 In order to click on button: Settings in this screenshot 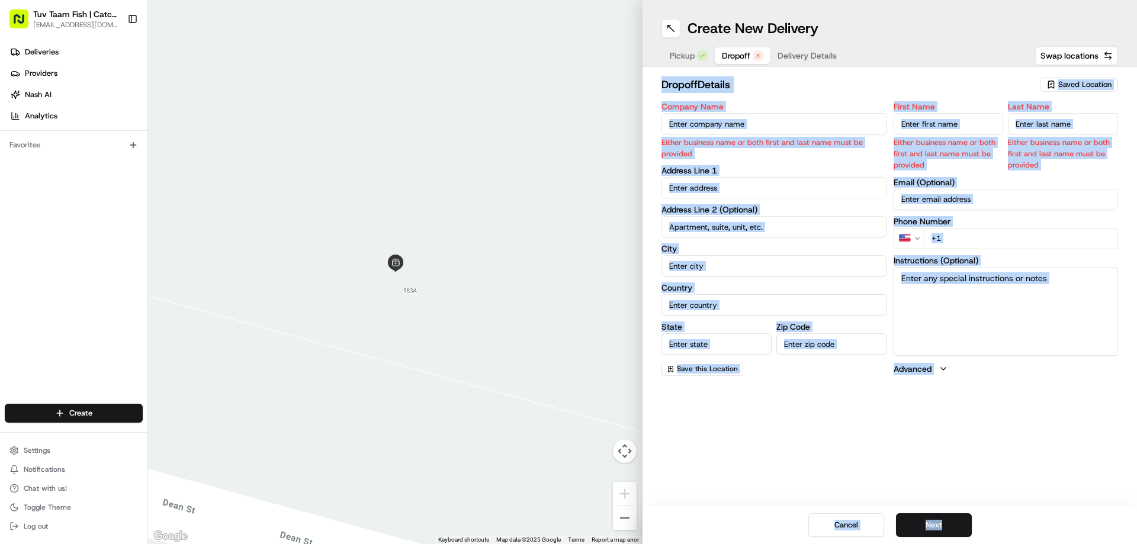, I will do `click(73, 451)`.